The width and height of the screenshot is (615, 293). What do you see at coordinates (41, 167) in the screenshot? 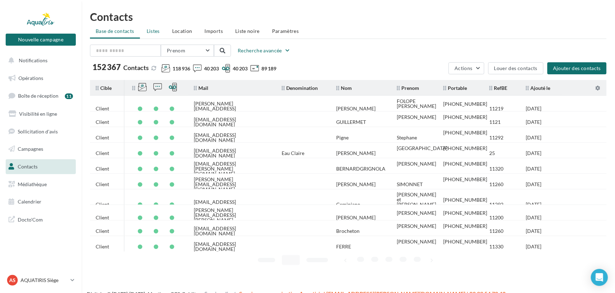
I see `a: Contacts` at bounding box center [41, 167].